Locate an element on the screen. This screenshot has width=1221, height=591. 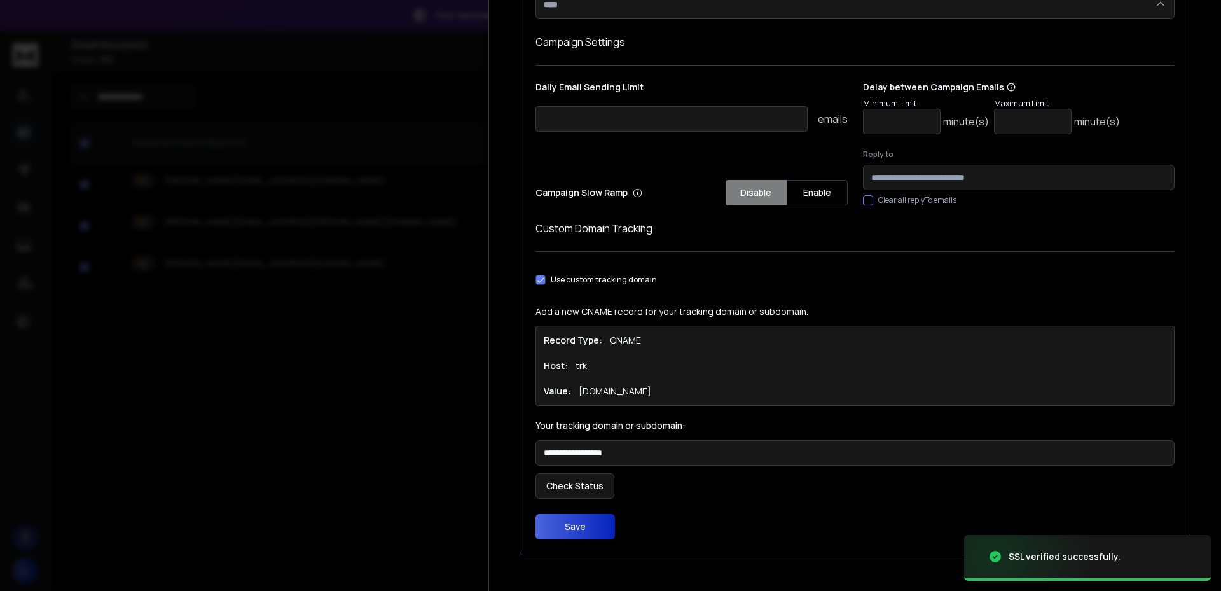
p: emails is located at coordinates (833, 119).